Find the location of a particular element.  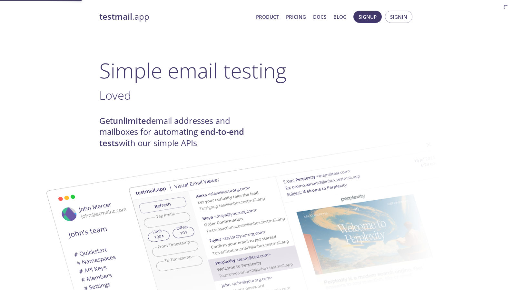

strong: testmail is located at coordinates (116, 16).